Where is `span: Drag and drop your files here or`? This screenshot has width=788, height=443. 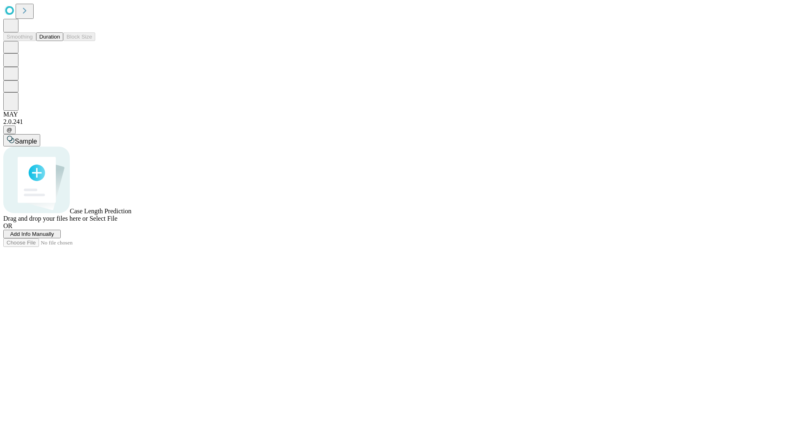 span: Drag and drop your files here or is located at coordinates (46, 218).